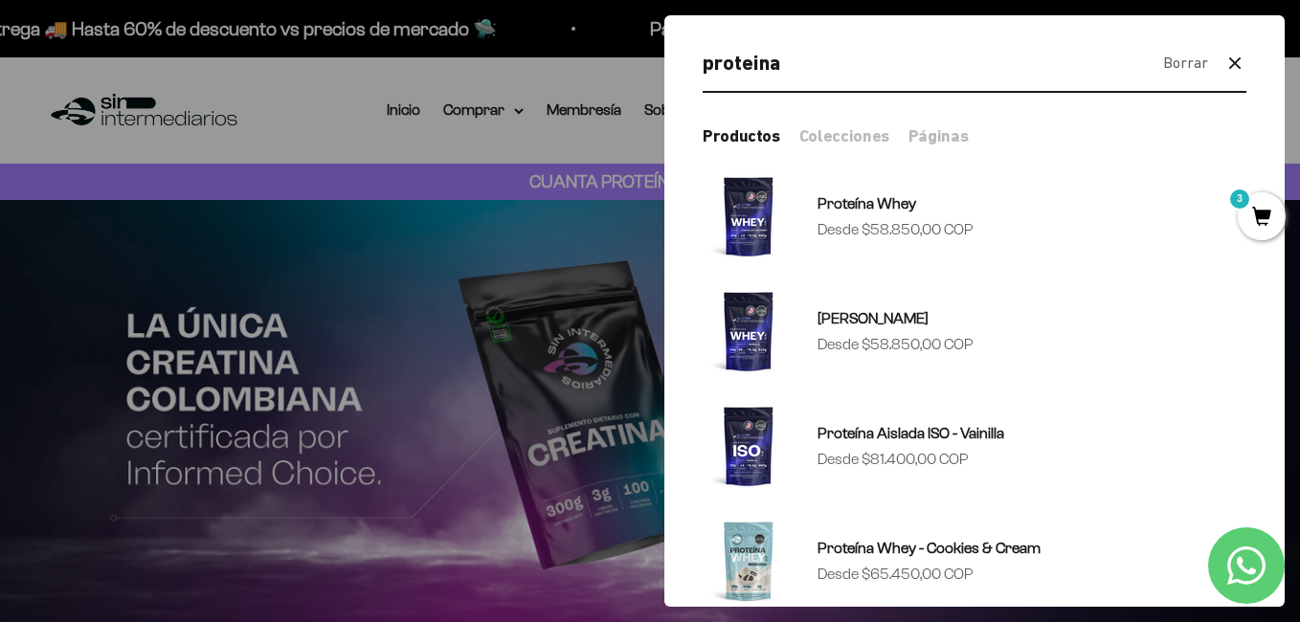 The height and width of the screenshot is (622, 1300). I want to click on img: Proteína Whey - Cookies & Cream, so click(749, 561).